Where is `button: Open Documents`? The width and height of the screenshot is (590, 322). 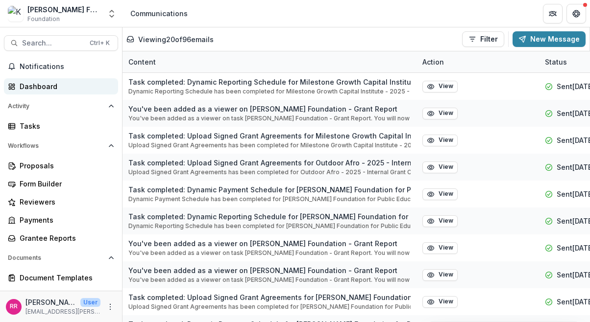 button: Open Documents is located at coordinates (61, 258).